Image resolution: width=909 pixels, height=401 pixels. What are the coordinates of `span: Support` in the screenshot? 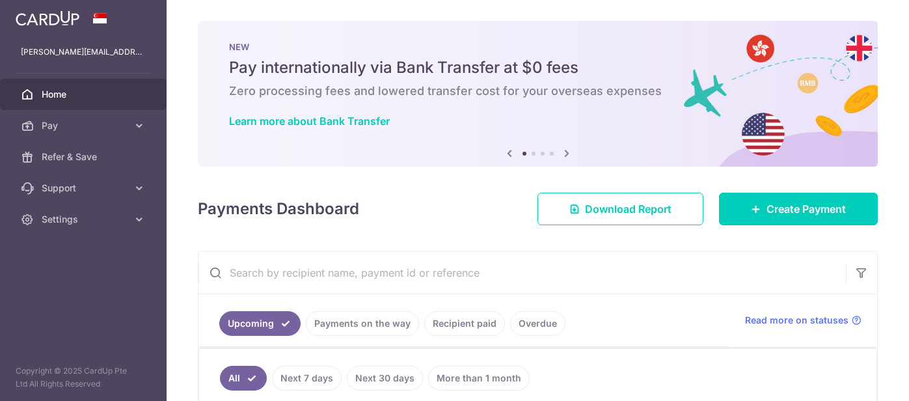 It's located at (85, 188).